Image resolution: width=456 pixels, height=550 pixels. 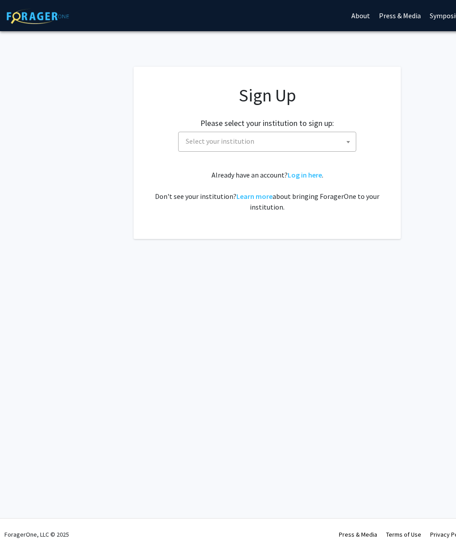 I want to click on a: Learn more about bringing ForagerOne to your institution, so click(x=254, y=196).